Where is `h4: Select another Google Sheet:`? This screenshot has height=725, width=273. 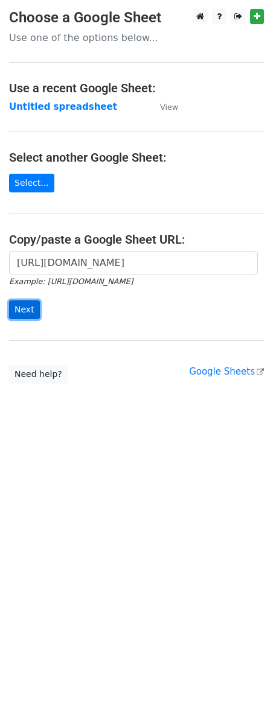
h4: Select another Google Sheet: is located at coordinates (136, 158).